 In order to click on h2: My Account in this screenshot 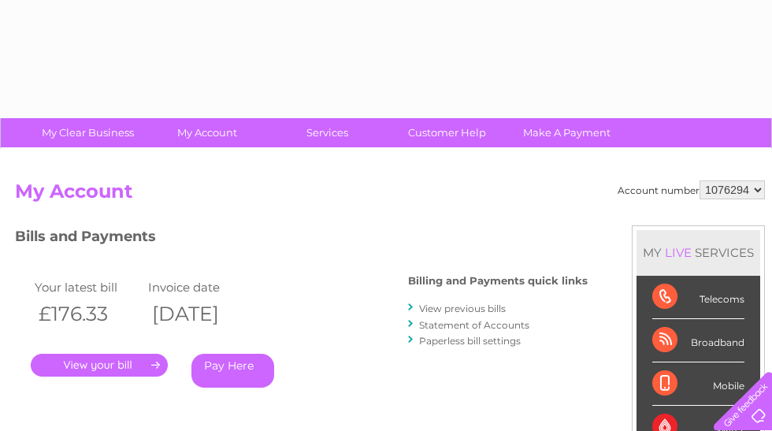, I will do `click(390, 195)`.